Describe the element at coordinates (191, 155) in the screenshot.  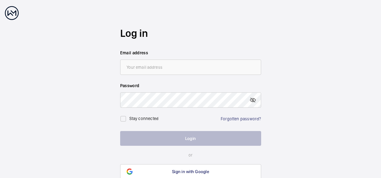
I see `p: or` at that location.